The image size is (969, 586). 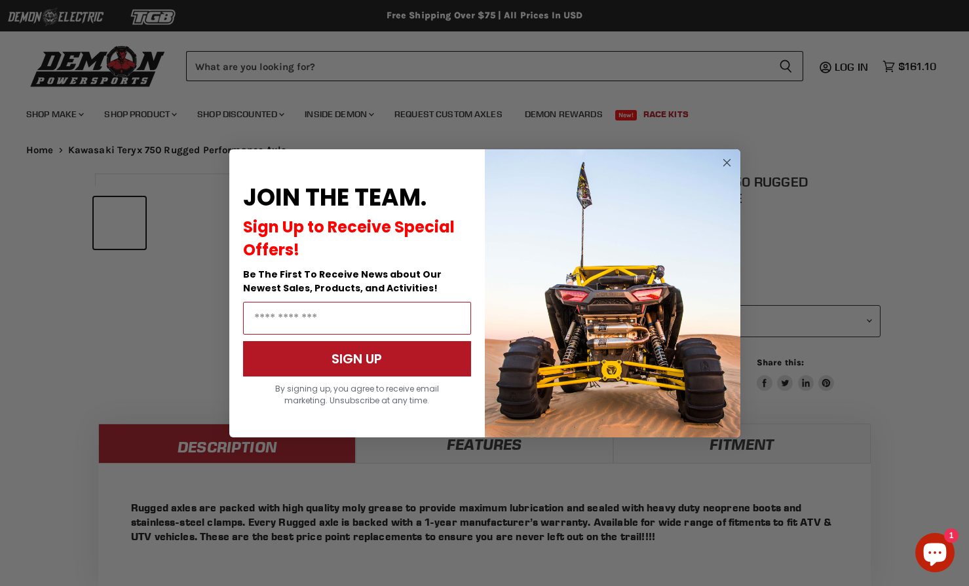 I want to click on span: JOIN THE TEAM., so click(x=335, y=197).